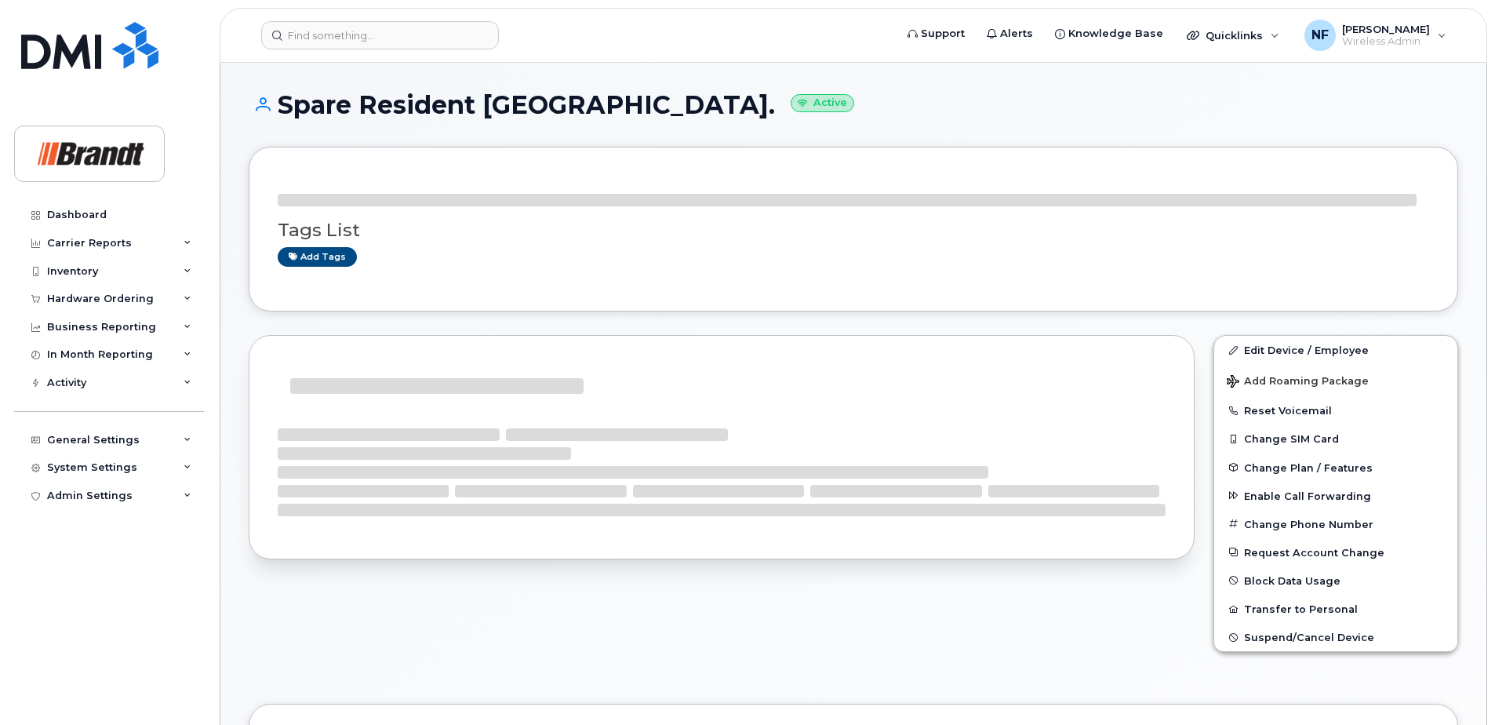  What do you see at coordinates (1336, 609) in the screenshot?
I see `button: Transfer to Personal` at bounding box center [1336, 609].